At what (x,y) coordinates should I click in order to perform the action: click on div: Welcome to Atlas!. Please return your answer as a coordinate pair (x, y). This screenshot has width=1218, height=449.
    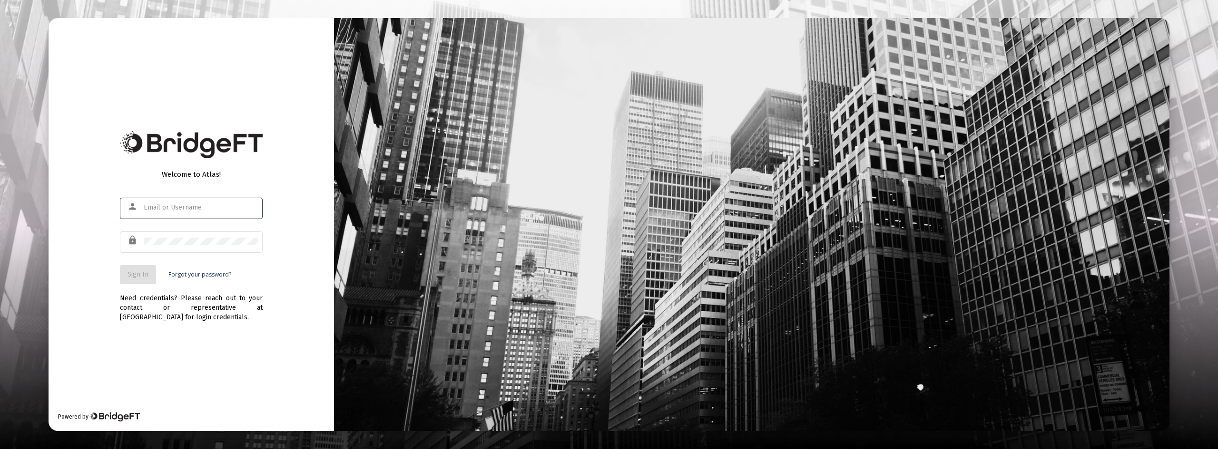
    Looking at the image, I should click on (191, 175).